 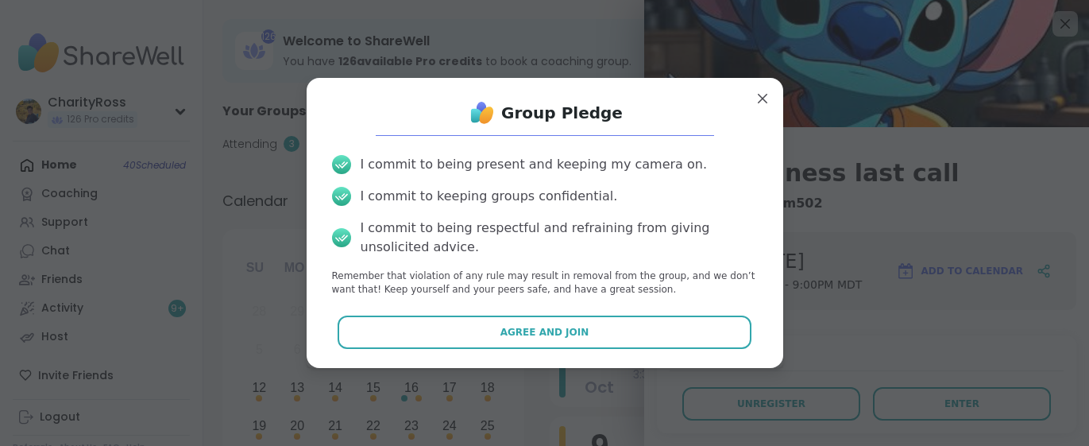 I want to click on p: Remember that violation of any rule may result in removal from the group, and we don’t want that!..., so click(x=545, y=283).